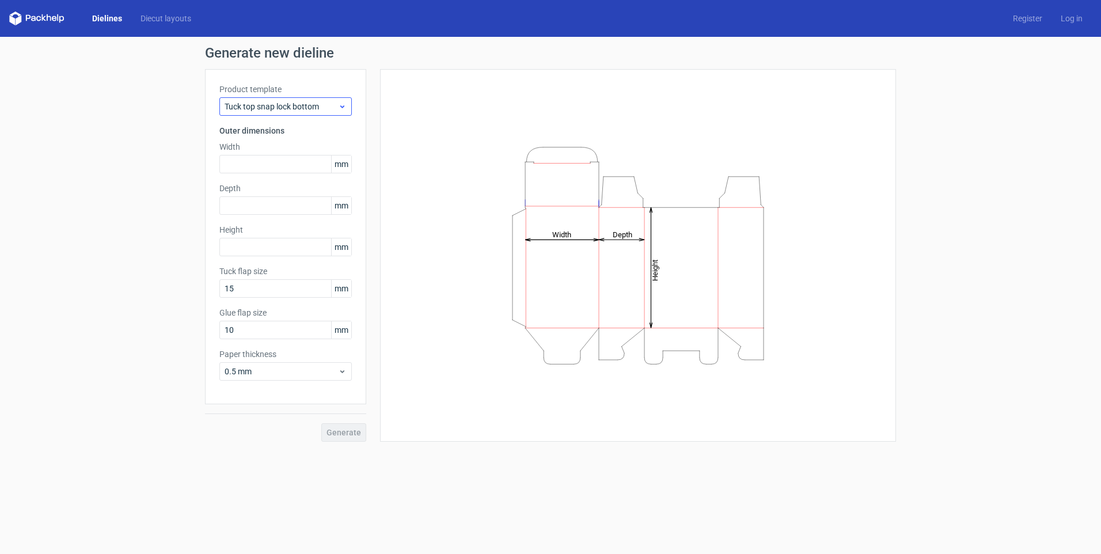 The height and width of the screenshot is (554, 1101). I want to click on a: Diecut layouts, so click(166, 18).